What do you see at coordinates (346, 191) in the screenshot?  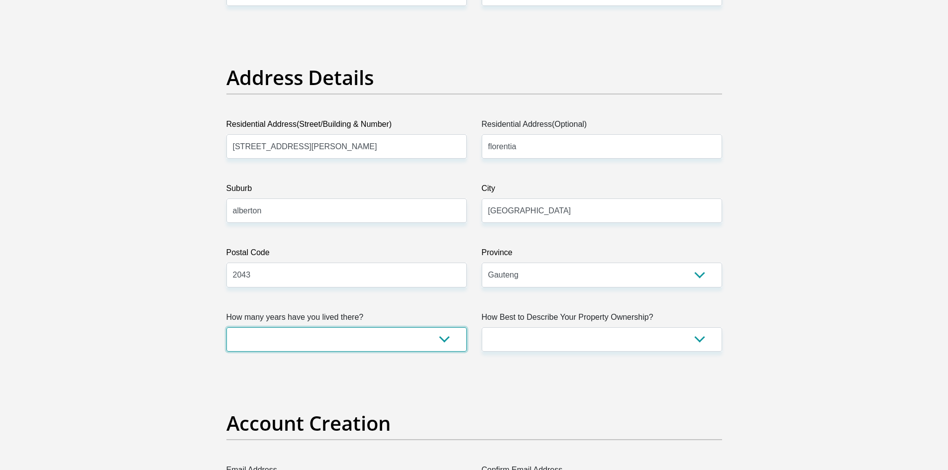 I see `label: Suburb` at bounding box center [346, 191].